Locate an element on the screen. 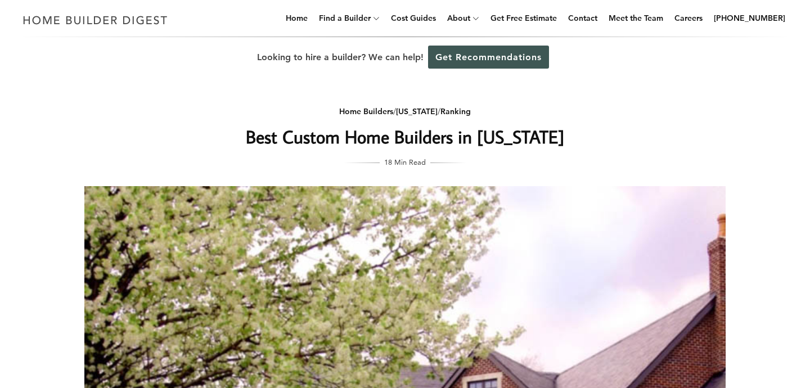 The width and height of the screenshot is (810, 388). span: 18 Min Read is located at coordinates (405, 162).